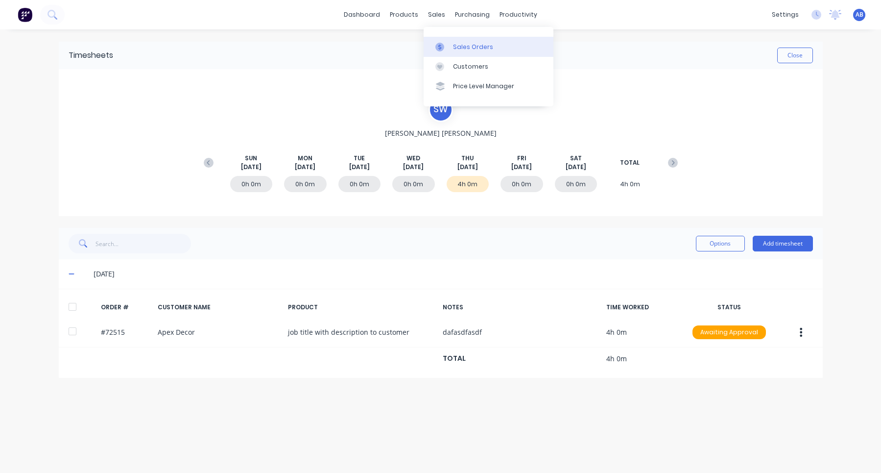  What do you see at coordinates (721, 243) in the screenshot?
I see `button: Options` at bounding box center [721, 243].